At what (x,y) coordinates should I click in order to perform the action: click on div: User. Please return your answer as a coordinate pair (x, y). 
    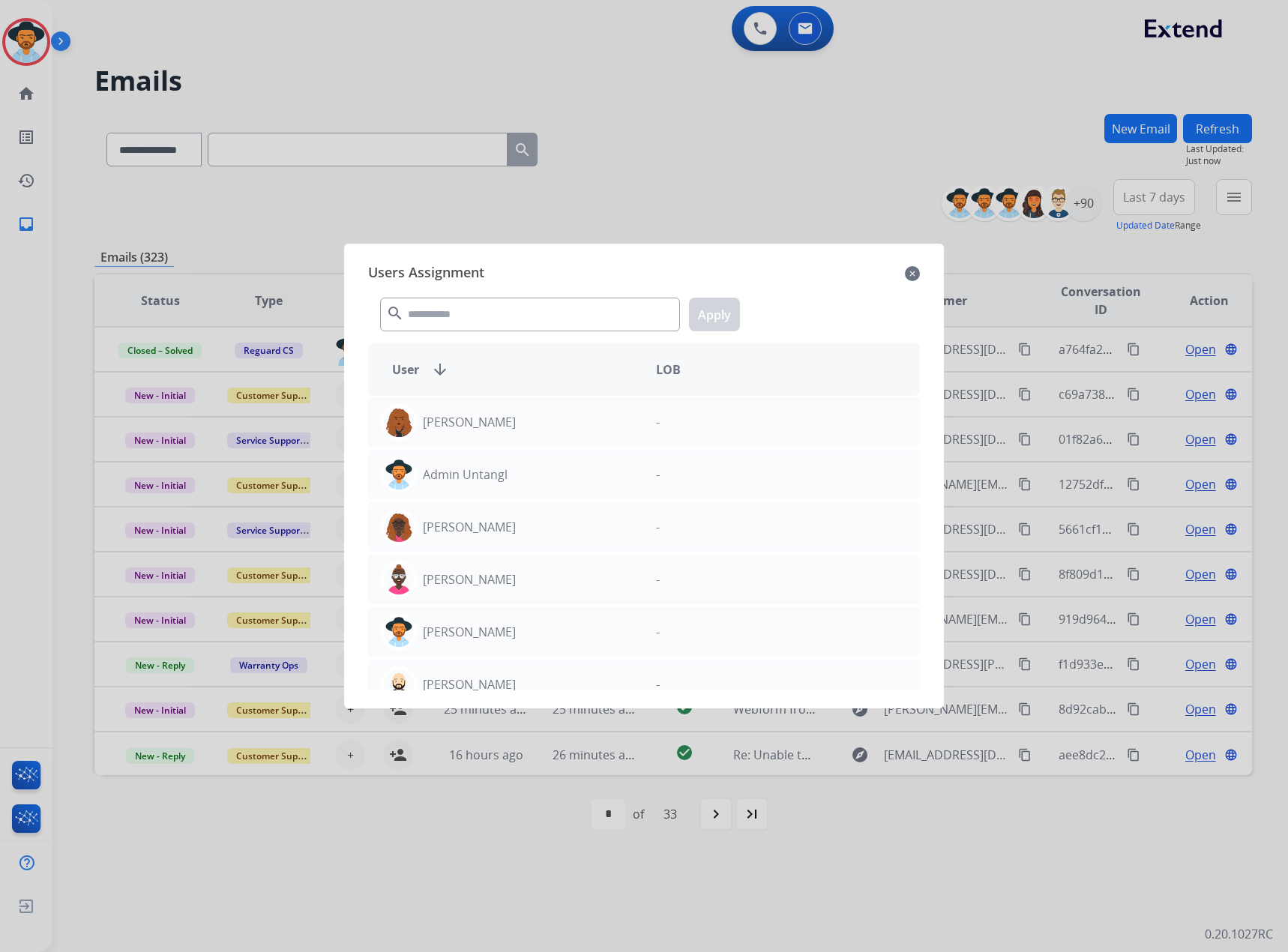
    Looking at the image, I should click on (512, 369).